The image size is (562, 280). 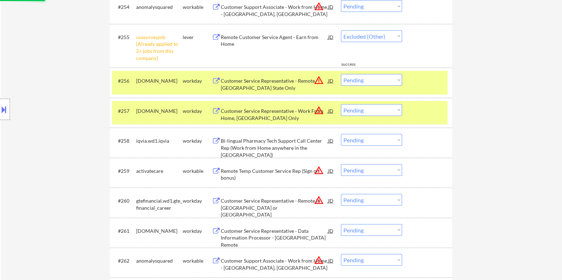 What do you see at coordinates (355, 64) in the screenshot?
I see `div: success` at bounding box center [355, 64].